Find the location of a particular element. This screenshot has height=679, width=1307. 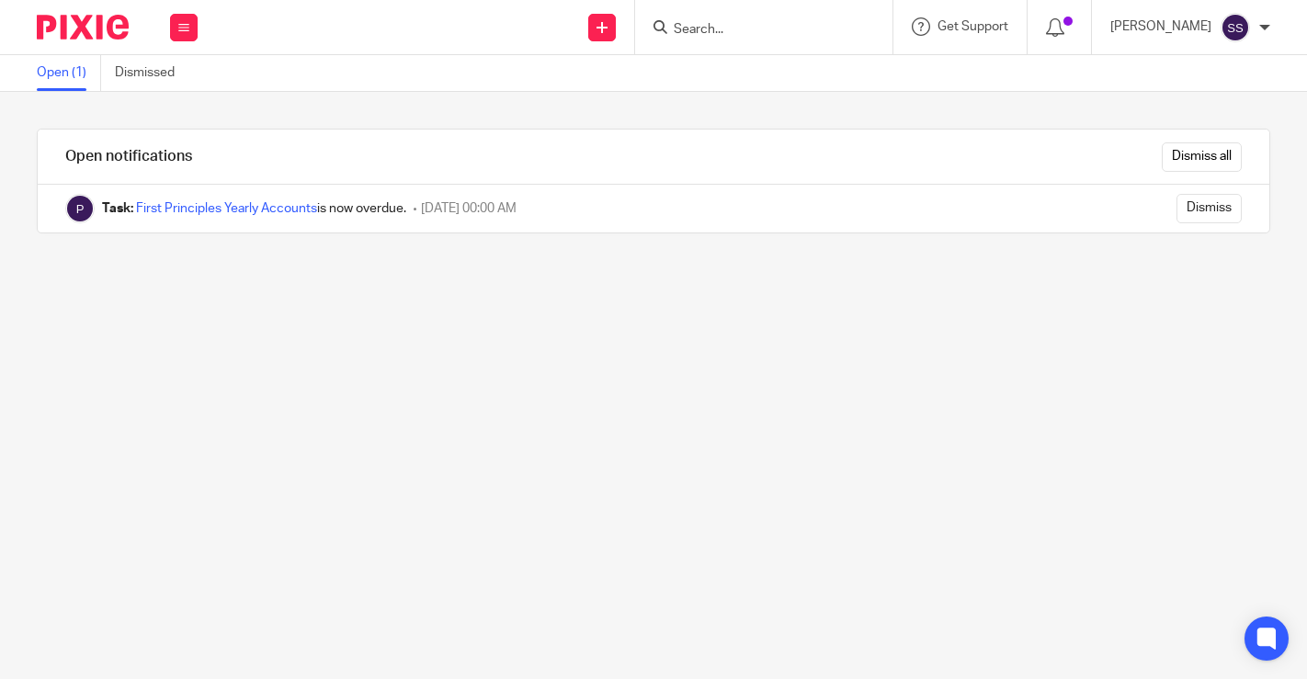

span: Get Support is located at coordinates (972, 27).